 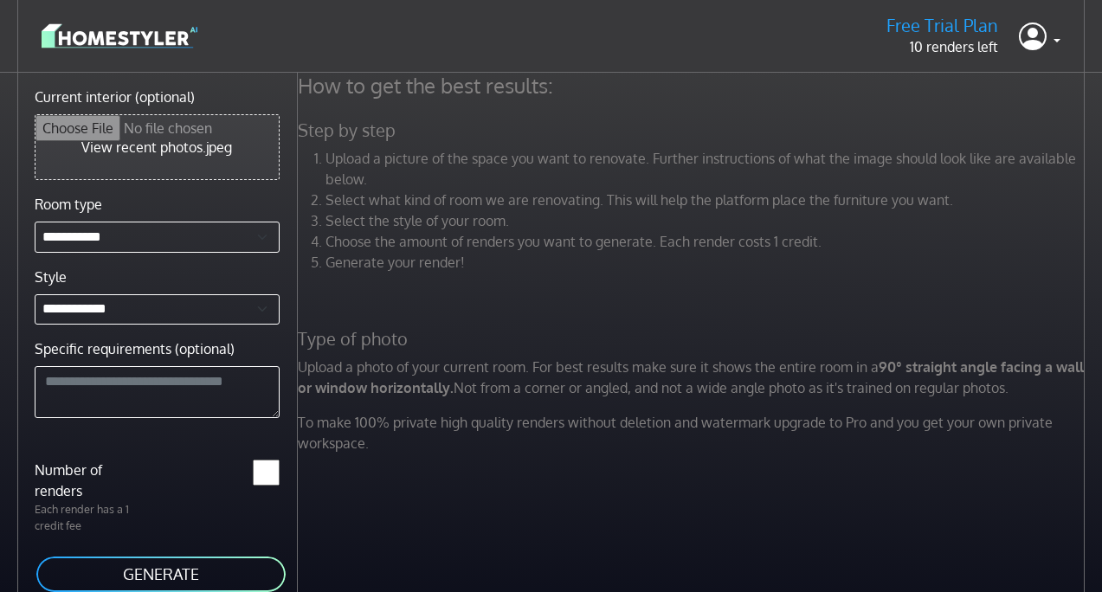 I want to click on label: Specific requirements (optional), so click(x=134, y=349).